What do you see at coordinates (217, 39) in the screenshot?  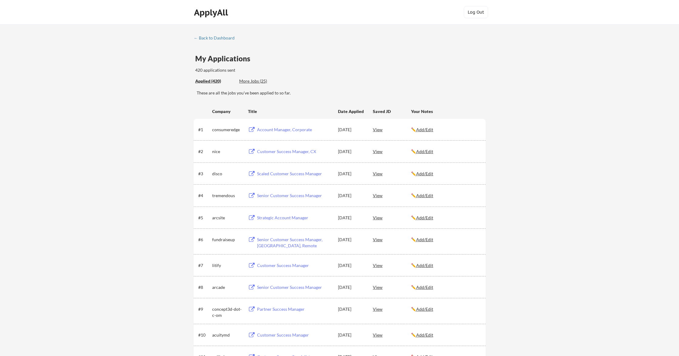 I see `a: ← Back to Dashboard` at bounding box center [217, 39].